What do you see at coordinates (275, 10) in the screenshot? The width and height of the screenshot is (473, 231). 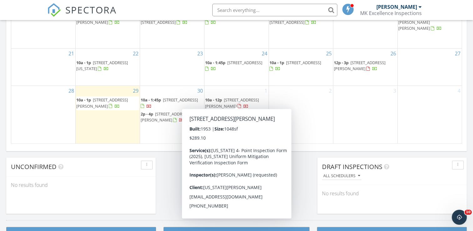 I see `input: Search everything...` at bounding box center [275, 10].